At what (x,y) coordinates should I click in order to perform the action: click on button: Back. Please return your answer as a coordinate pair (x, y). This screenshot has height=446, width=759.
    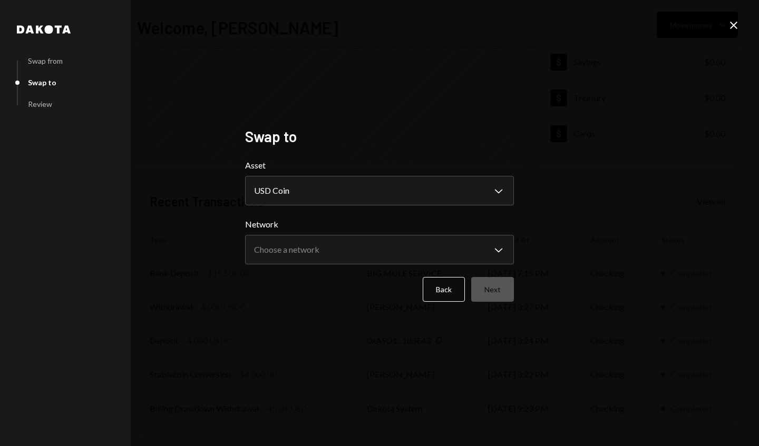
    Looking at the image, I should click on (444, 289).